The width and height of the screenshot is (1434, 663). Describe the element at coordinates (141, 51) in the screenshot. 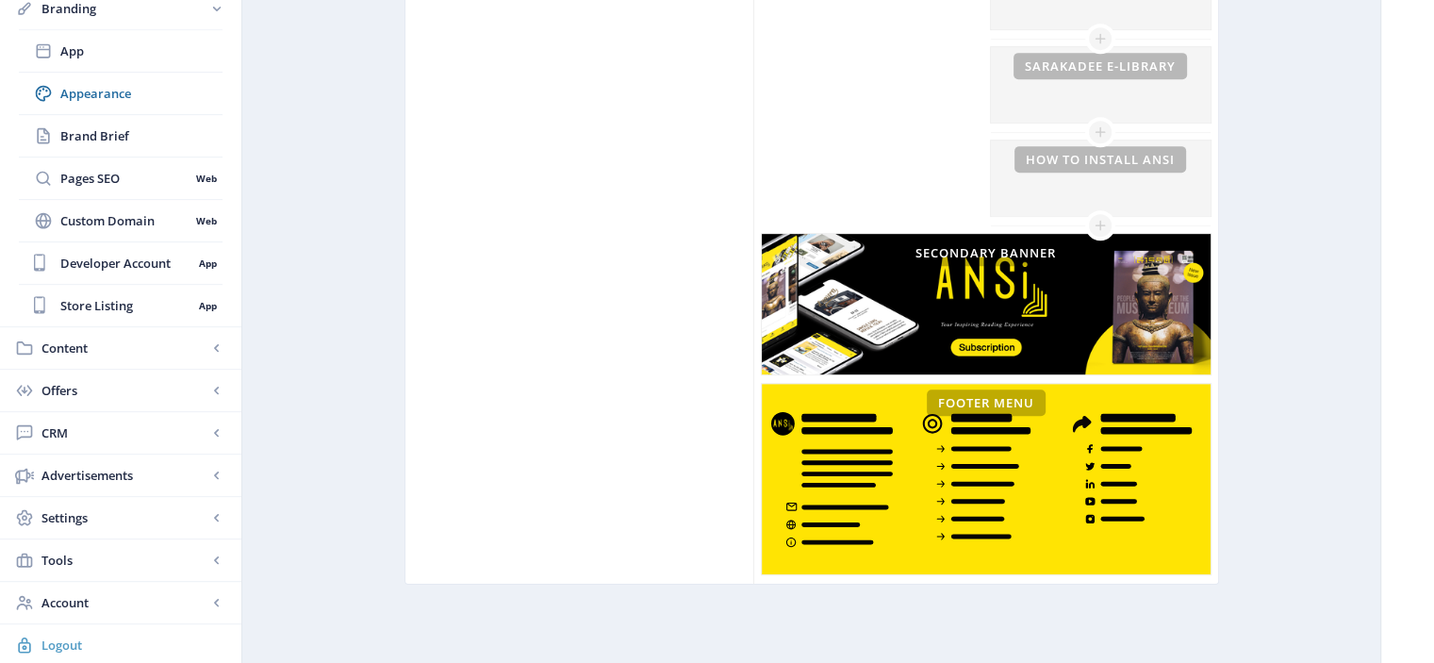

I see `span: App` at that location.